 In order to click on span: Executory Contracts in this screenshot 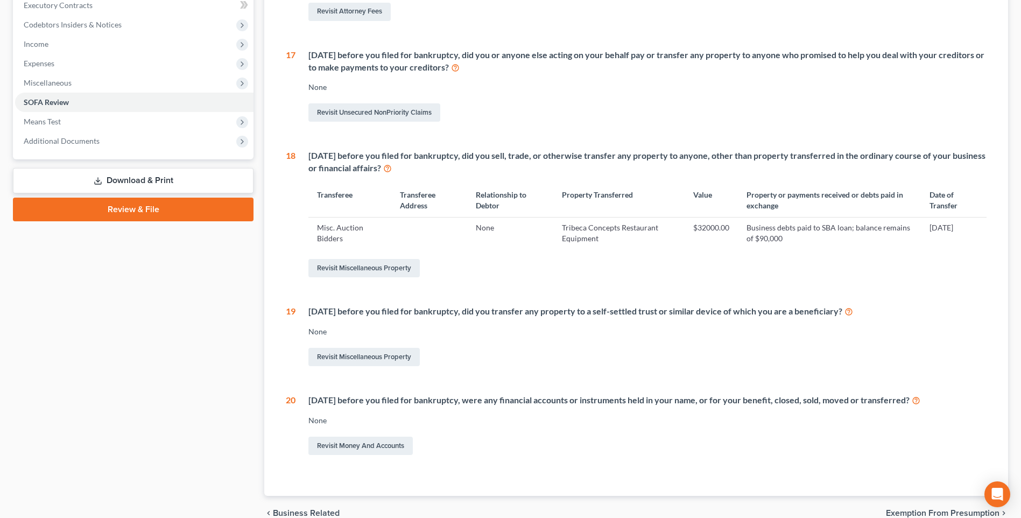, I will do `click(58, 5)`.